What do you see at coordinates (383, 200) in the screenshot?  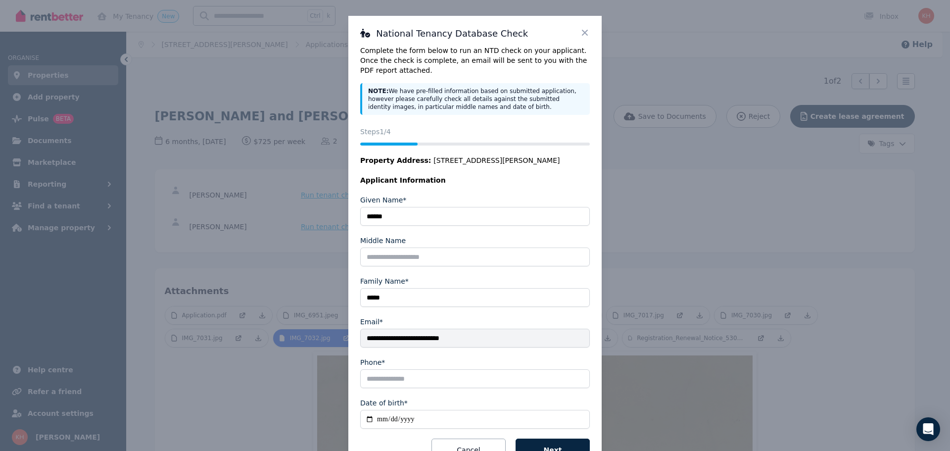 I see `label: Given Name*` at bounding box center [383, 200].